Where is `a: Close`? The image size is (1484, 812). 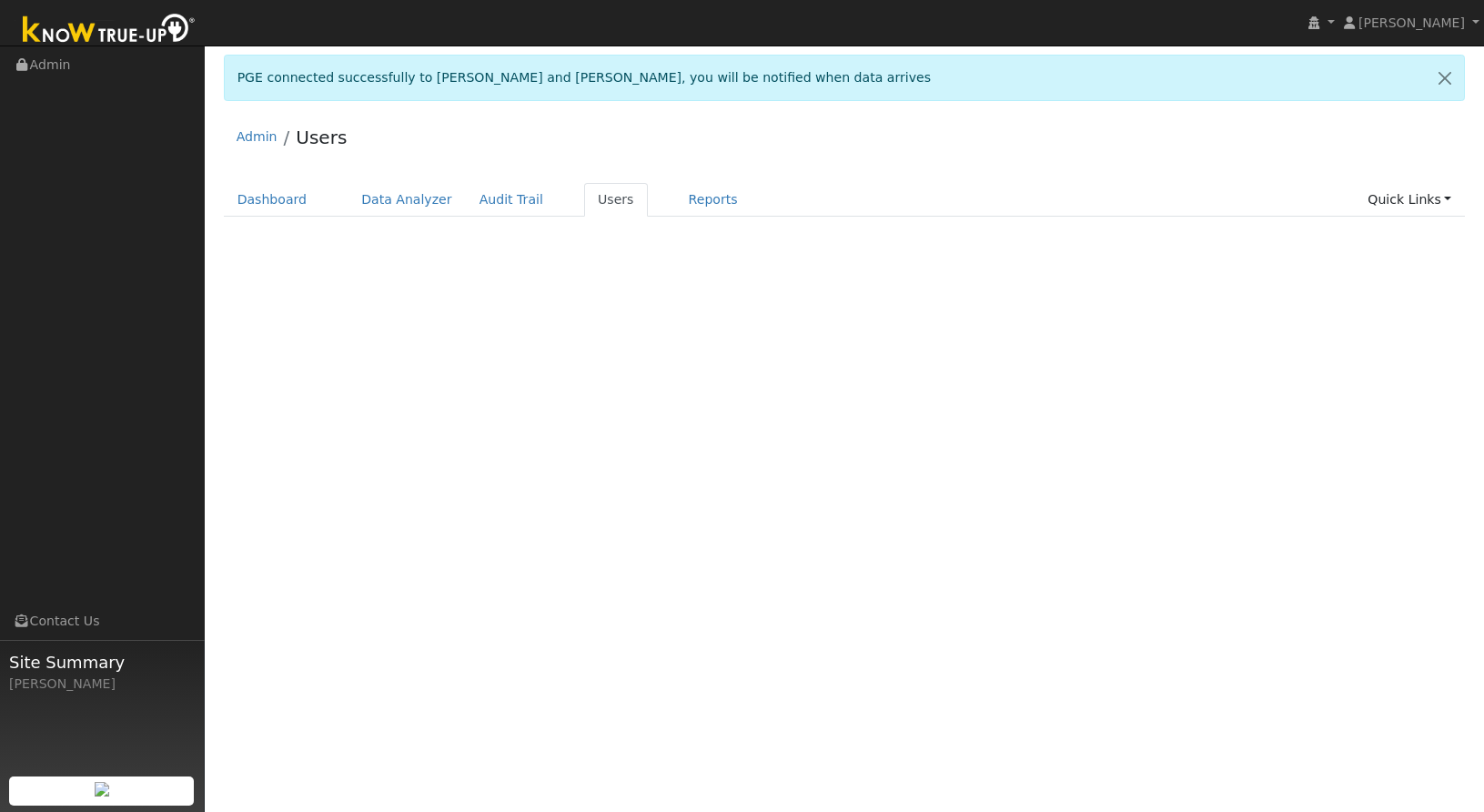
a: Close is located at coordinates (1445, 77).